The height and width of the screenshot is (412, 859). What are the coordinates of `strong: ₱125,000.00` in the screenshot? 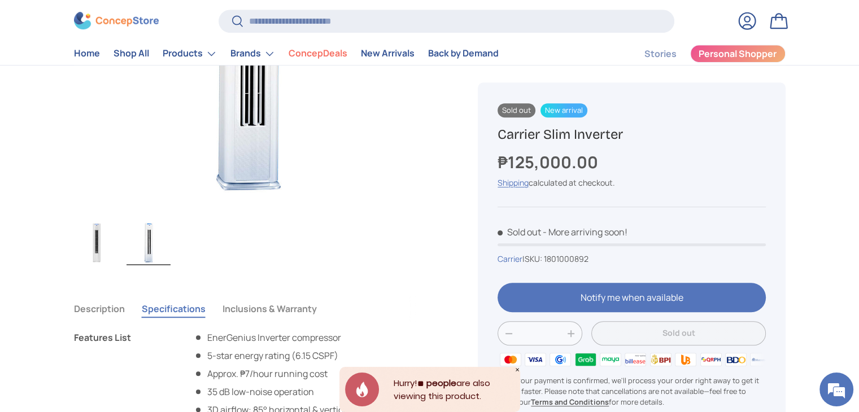 It's located at (549, 162).